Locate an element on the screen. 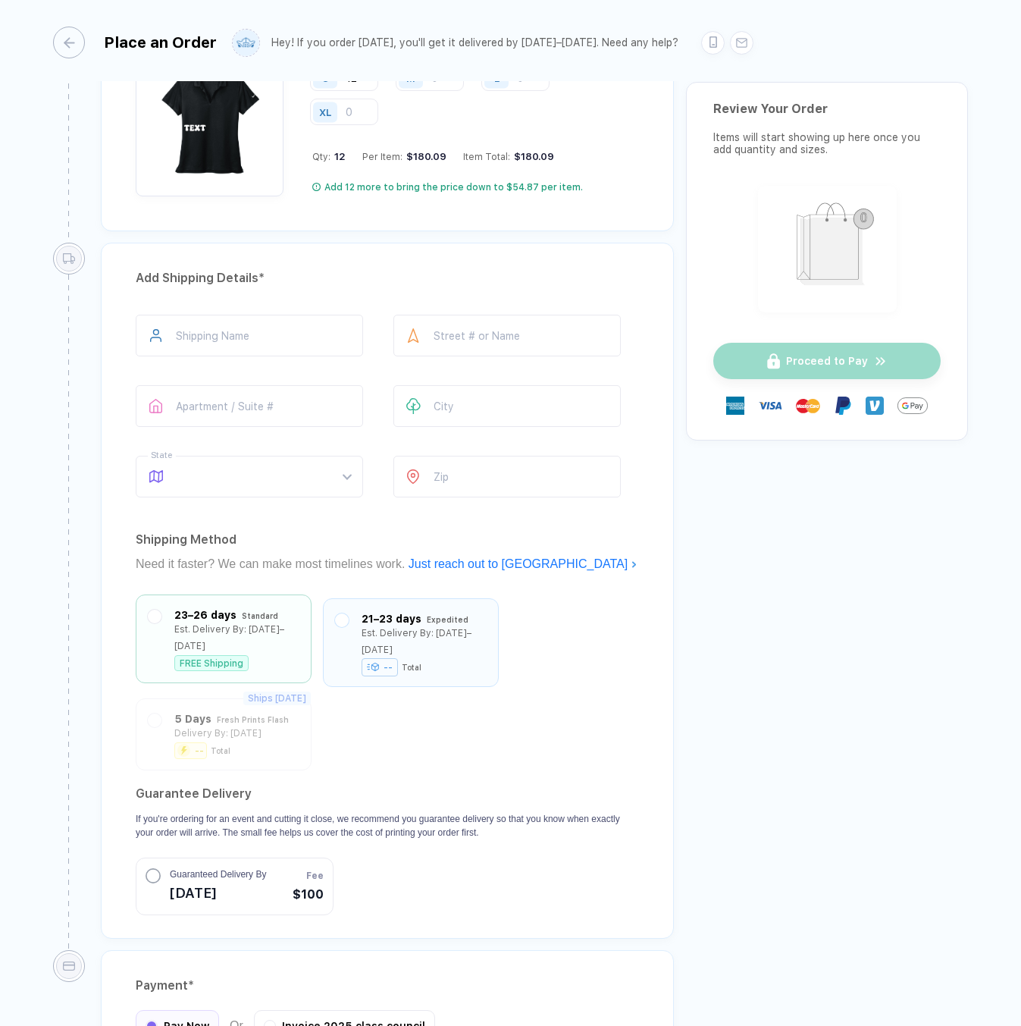 The height and width of the screenshot is (1026, 1021). div: Expedited is located at coordinates (447, 619).